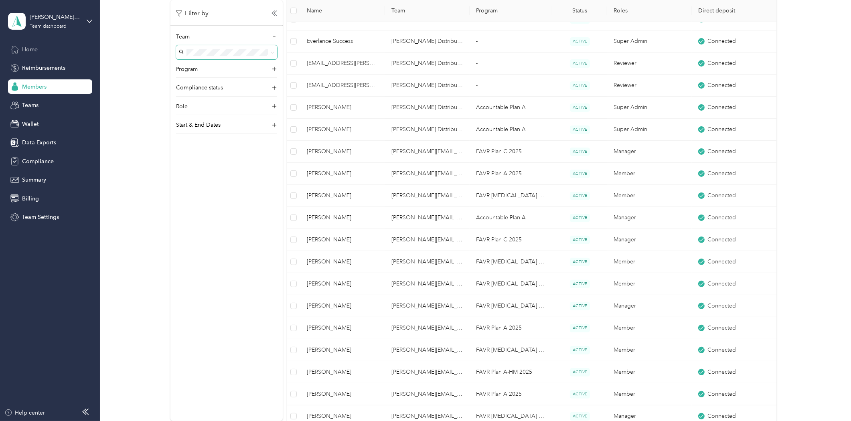 This screenshot has height=421, width=851. I want to click on td: Cody A. Smith, so click(343, 174).